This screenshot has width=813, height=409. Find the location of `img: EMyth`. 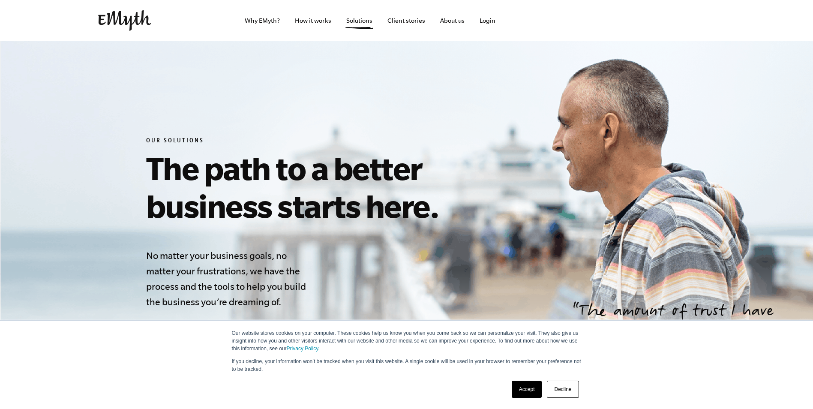

img: EMyth is located at coordinates (125, 21).